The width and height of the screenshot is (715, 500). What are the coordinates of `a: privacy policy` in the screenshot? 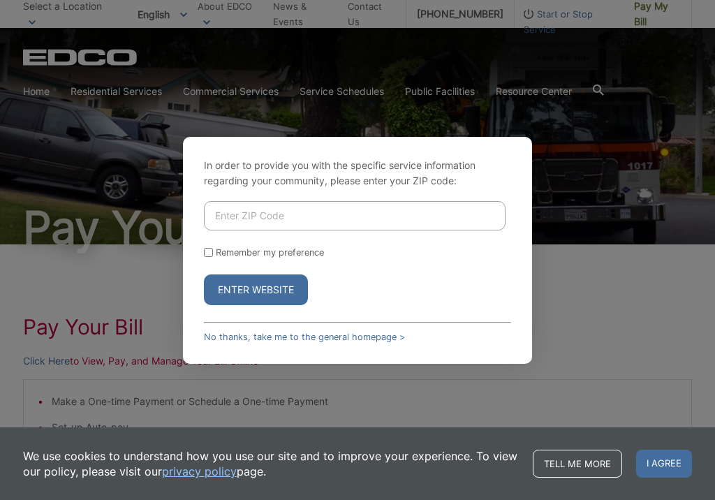 It's located at (199, 471).